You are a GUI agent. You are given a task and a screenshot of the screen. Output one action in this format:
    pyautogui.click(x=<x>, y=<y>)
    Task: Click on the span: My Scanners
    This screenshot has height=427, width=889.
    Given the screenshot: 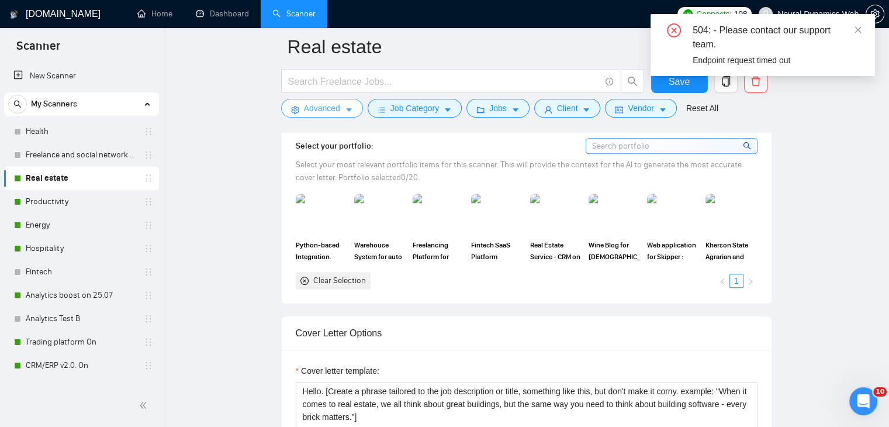 What is the action you would take?
    pyautogui.click(x=54, y=104)
    